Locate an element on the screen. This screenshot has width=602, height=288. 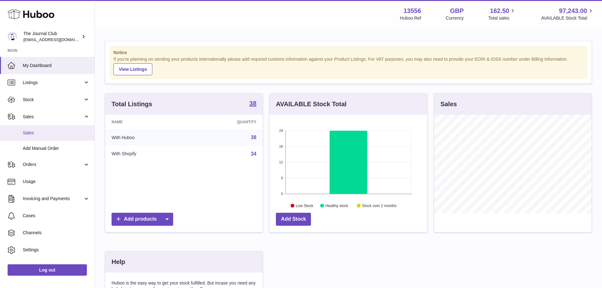
text: Stock over 2 months is located at coordinates (379, 205).